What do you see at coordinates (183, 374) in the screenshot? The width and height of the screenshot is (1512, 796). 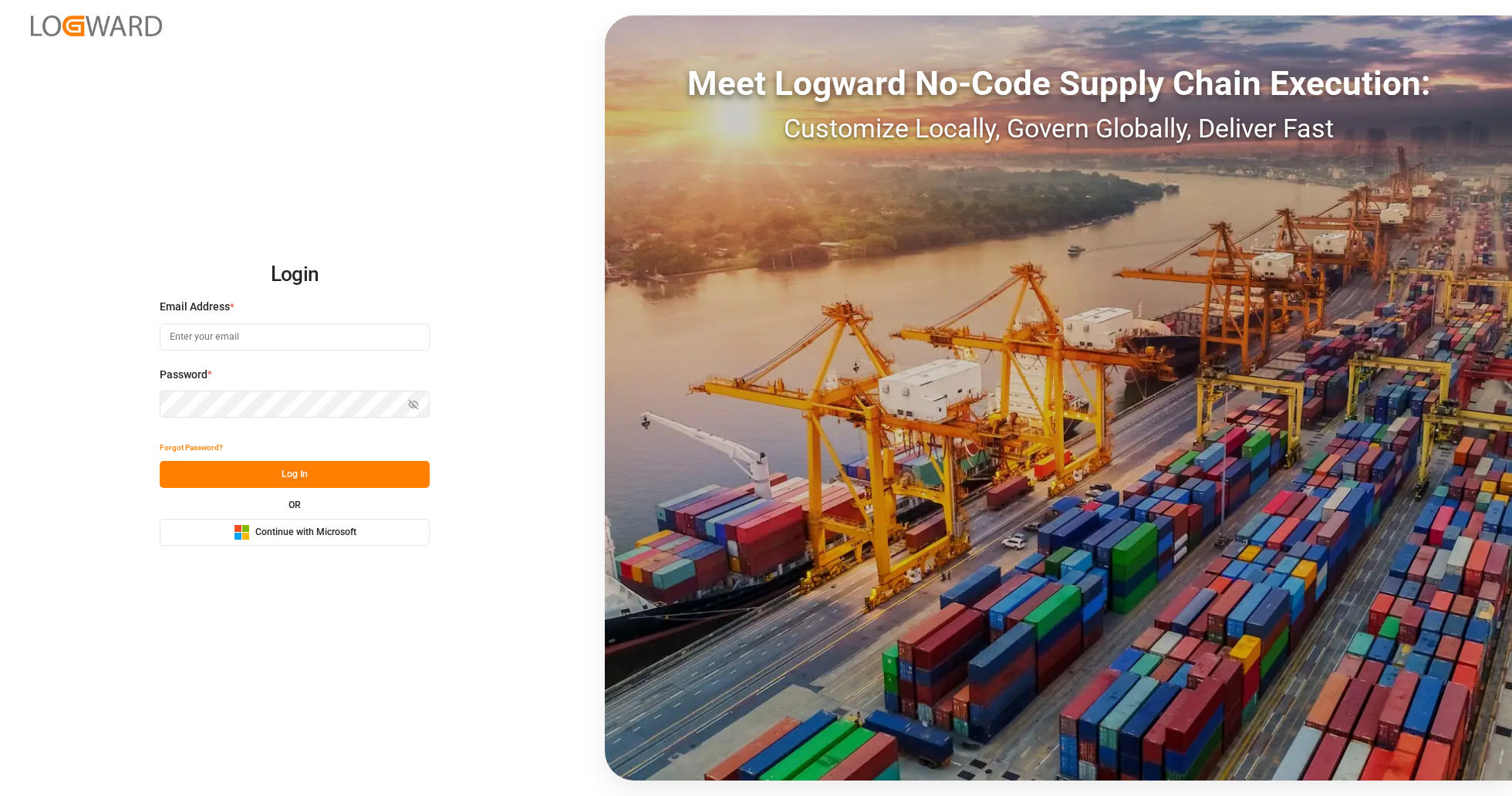 I see `span: Password` at bounding box center [183, 374].